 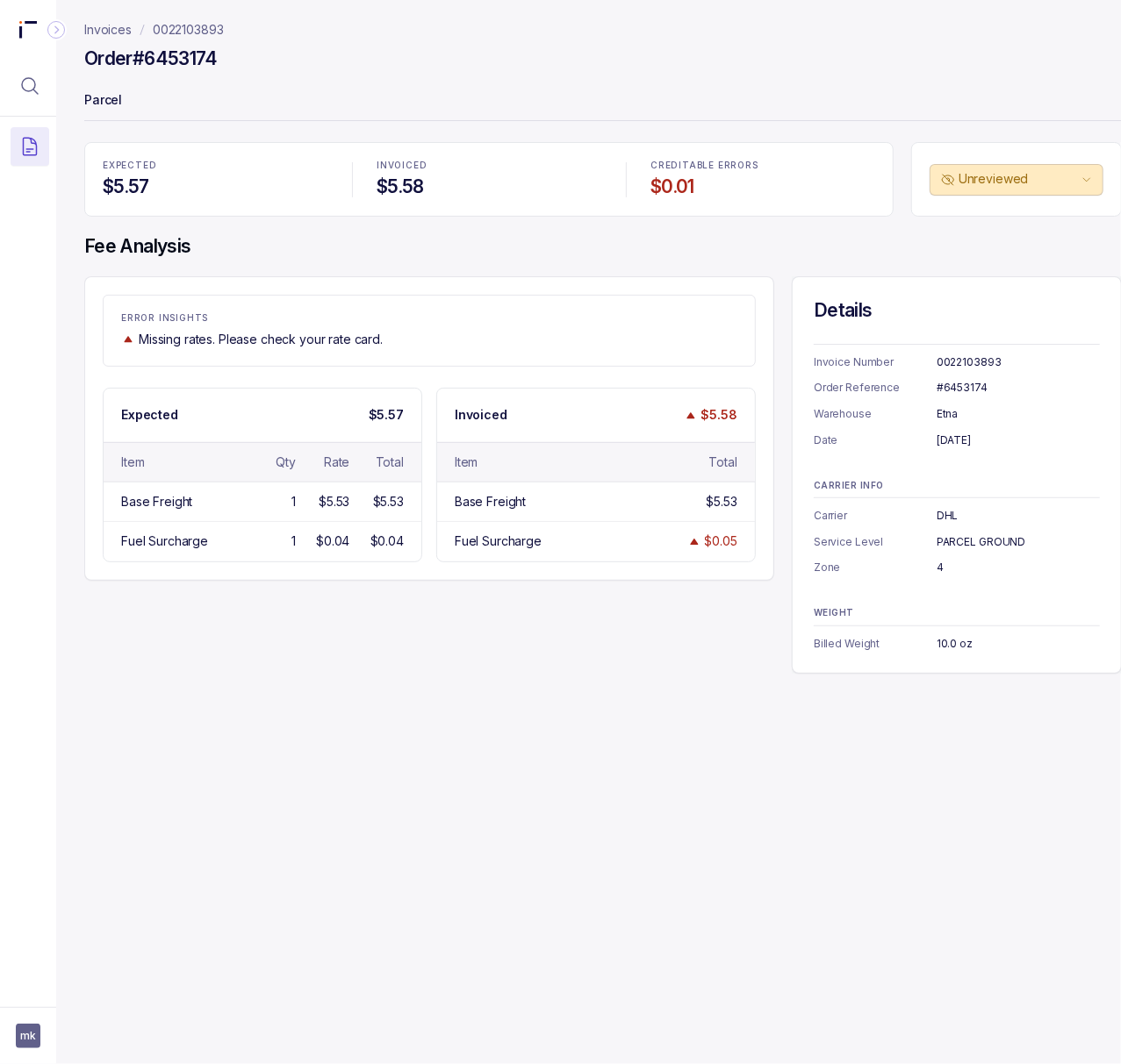 What do you see at coordinates (718, 415) in the screenshot?
I see `p: $5.58` at bounding box center [718, 415].